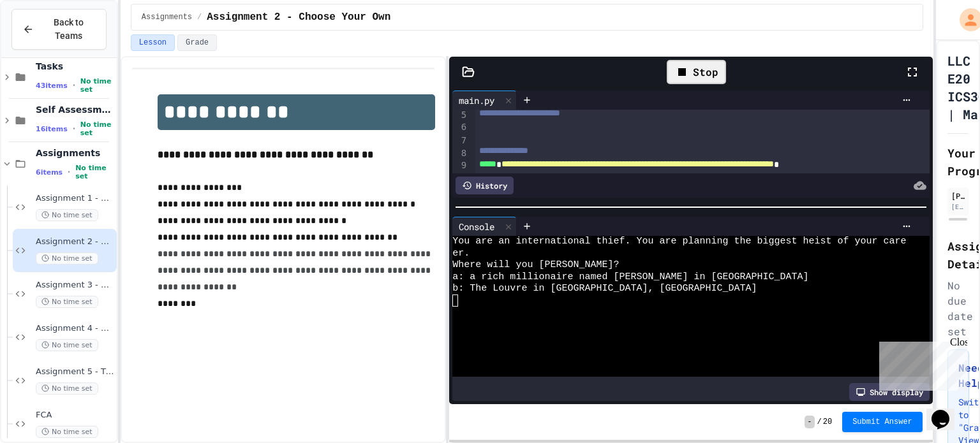  Describe the element at coordinates (460, 128) in the screenshot. I see `div: 6` at that location.